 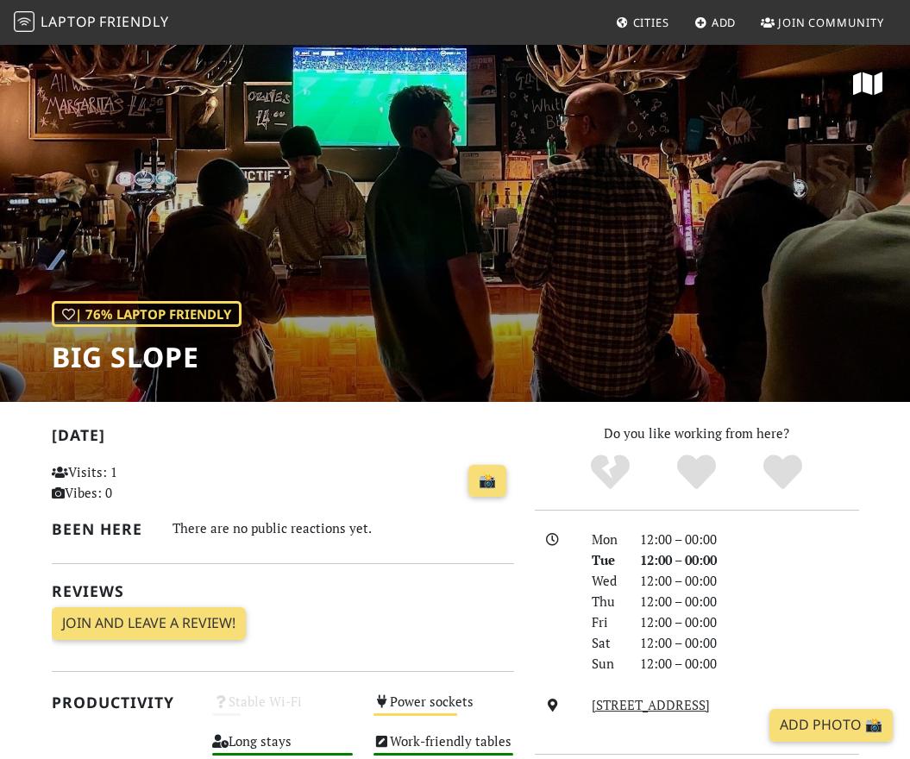 I want to click on div: Thu, so click(x=605, y=601).